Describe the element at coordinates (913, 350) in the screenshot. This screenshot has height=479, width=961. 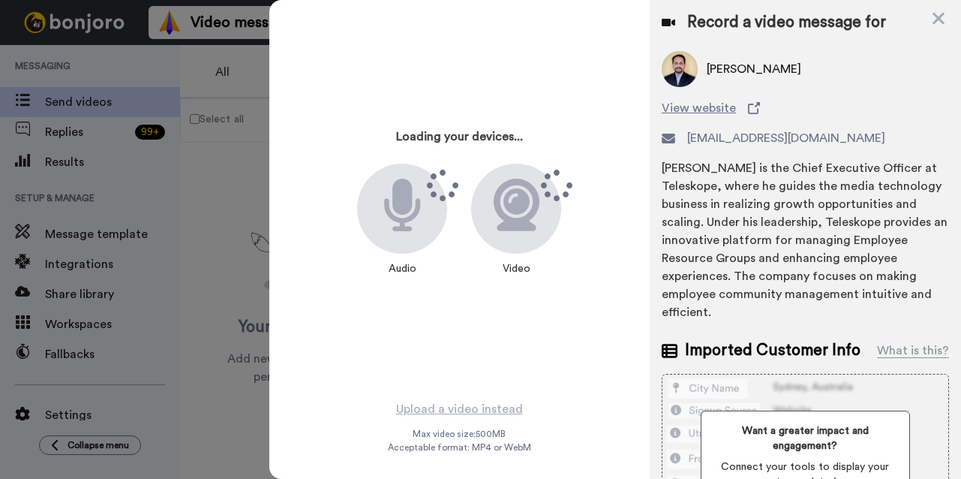
I see `div: What is this?` at that location.